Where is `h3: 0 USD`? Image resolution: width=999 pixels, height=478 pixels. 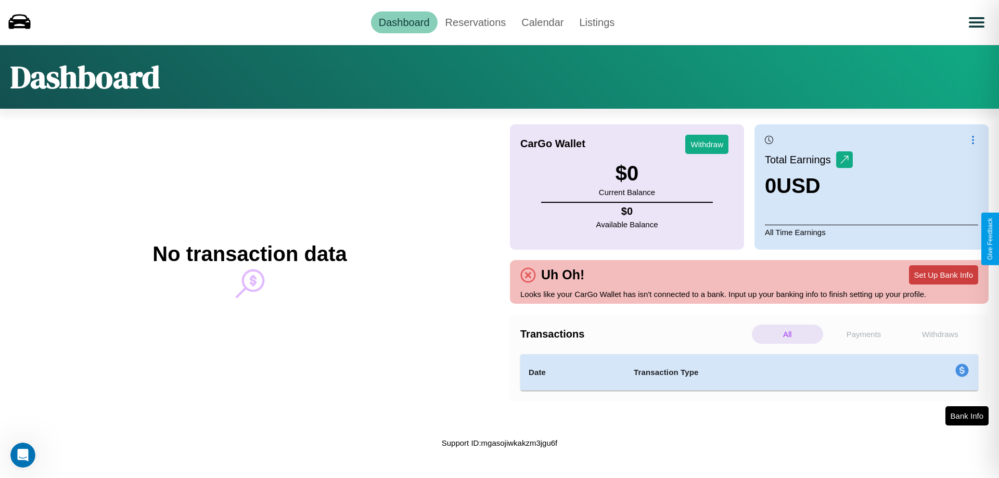
h3: 0 USD is located at coordinates (809, 186).